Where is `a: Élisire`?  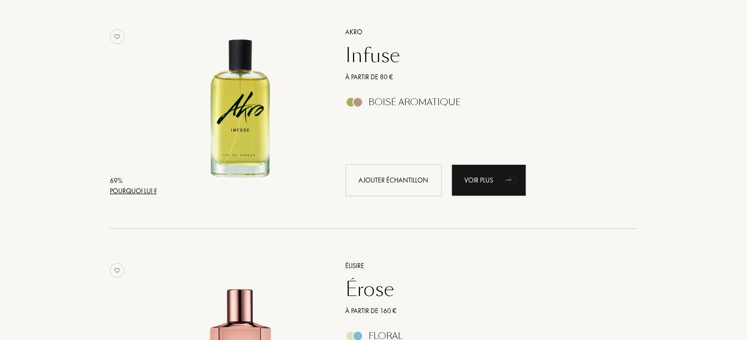 a: Élisire is located at coordinates (481, 265).